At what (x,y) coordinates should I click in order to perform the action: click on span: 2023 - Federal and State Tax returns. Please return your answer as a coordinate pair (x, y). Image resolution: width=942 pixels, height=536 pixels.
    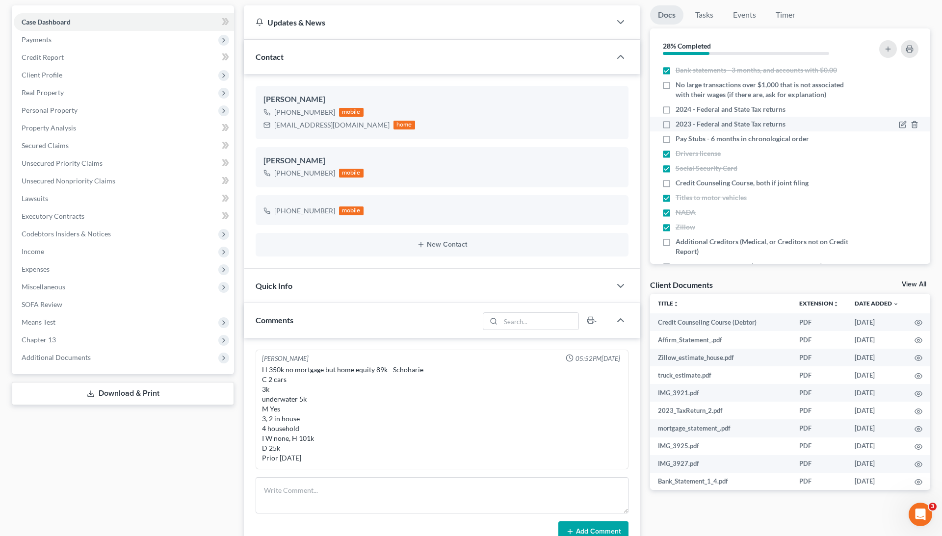
    Looking at the image, I should click on (731, 124).